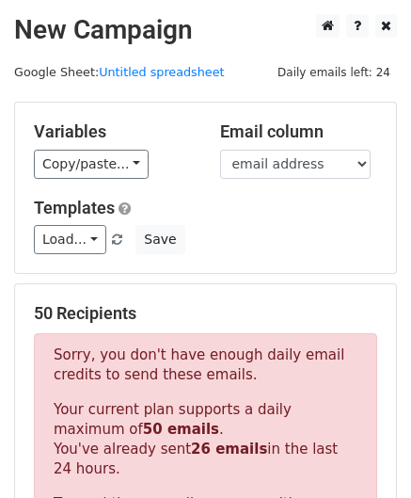  Describe the element at coordinates (205, 30) in the screenshot. I see `h2: New Campaign` at that location.